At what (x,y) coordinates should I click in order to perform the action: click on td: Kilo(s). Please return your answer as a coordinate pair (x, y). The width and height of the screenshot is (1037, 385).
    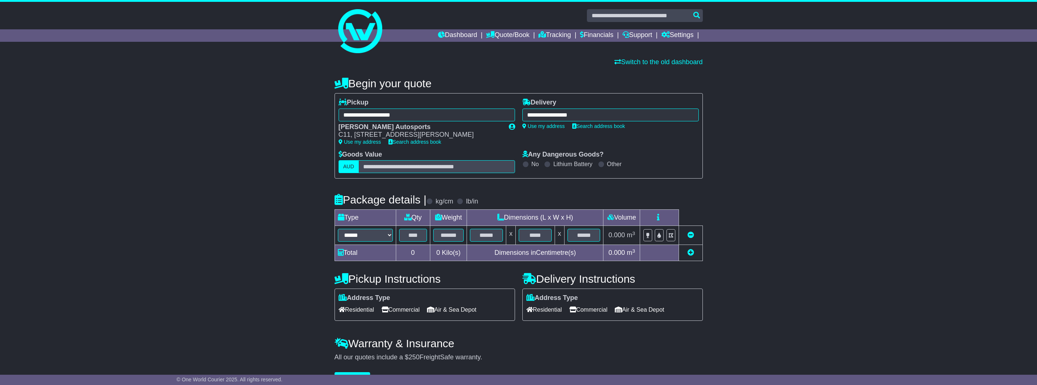
    Looking at the image, I should click on (448, 253).